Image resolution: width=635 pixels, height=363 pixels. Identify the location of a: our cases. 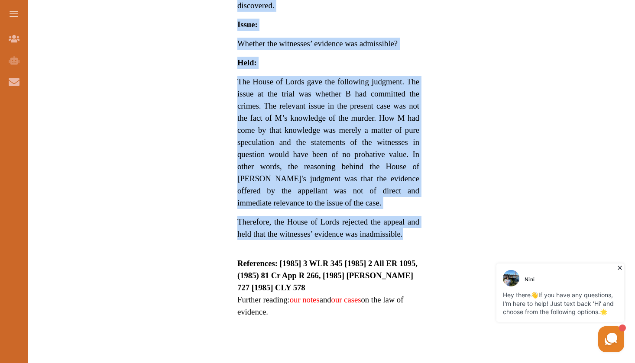
(346, 300).